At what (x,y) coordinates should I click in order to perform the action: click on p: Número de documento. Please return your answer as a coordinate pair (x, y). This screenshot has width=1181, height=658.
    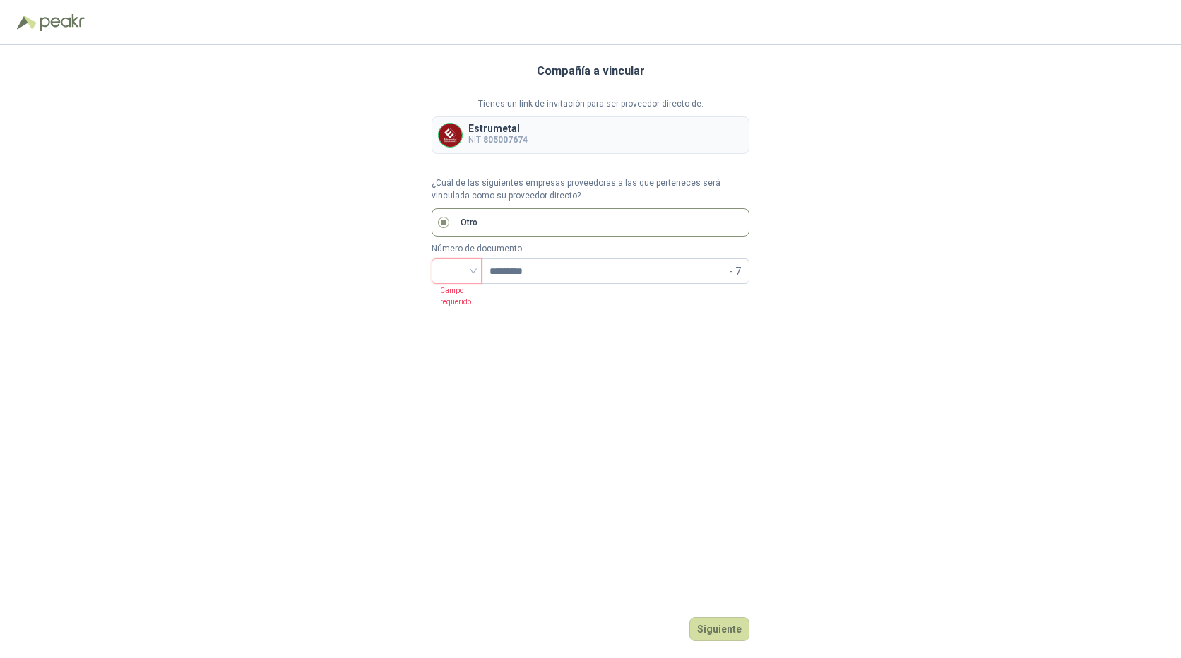
    Looking at the image, I should click on (591, 249).